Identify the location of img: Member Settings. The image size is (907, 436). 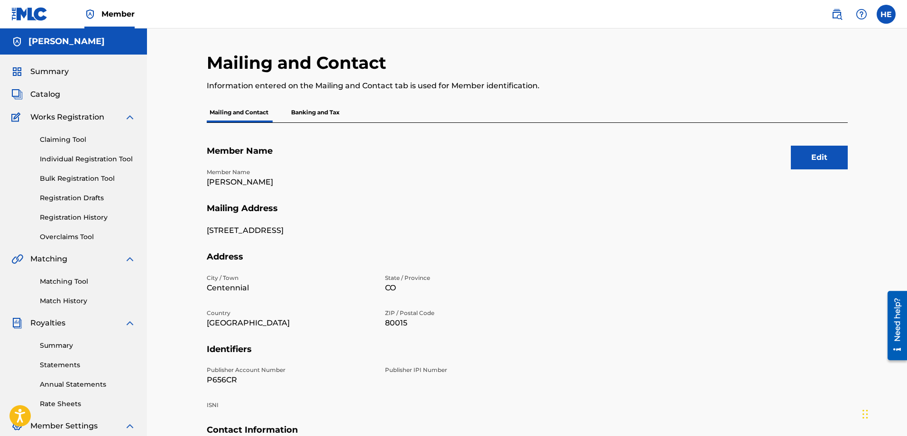
(17, 426).